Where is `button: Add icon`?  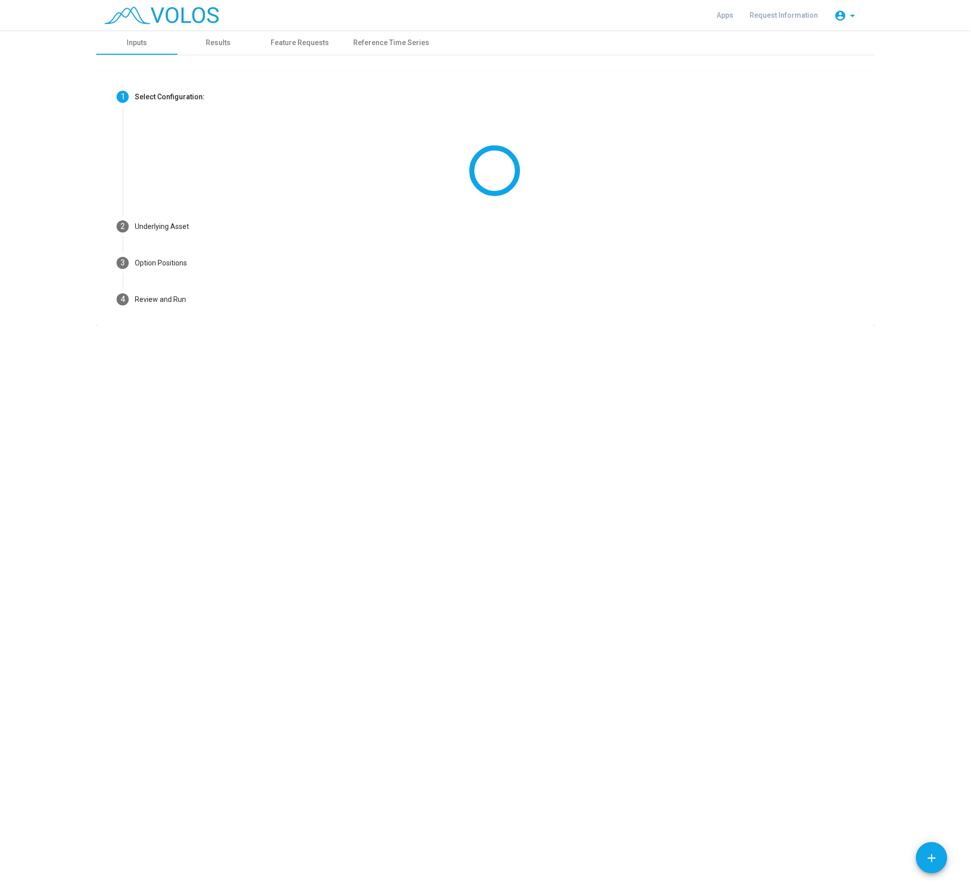 button: Add icon is located at coordinates (931, 858).